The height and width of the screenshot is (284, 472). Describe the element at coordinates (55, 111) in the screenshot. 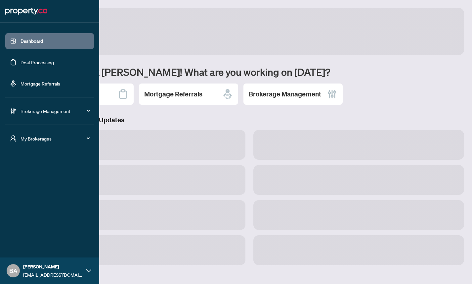

I see `span: Brokerage Management` at that location.